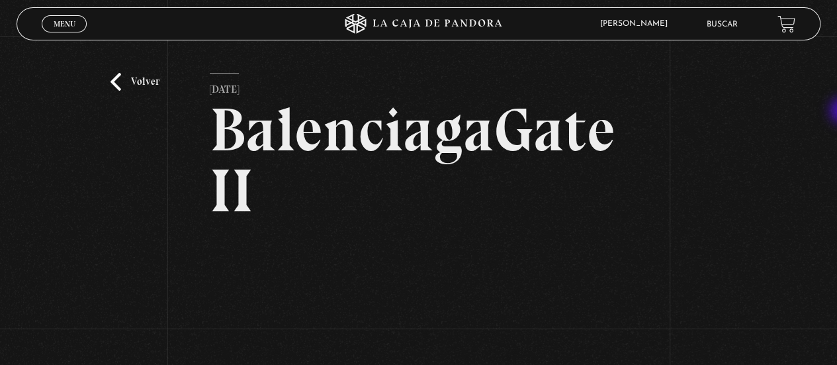 The image size is (837, 365). What do you see at coordinates (786, 24) in the screenshot?
I see `a: View your shopping cart` at bounding box center [786, 24].